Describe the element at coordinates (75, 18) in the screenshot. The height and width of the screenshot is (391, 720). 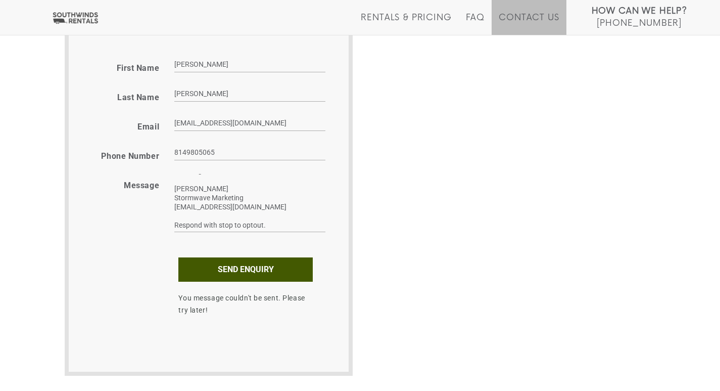
I see `img: Southwinds Rentals Logo` at that location.